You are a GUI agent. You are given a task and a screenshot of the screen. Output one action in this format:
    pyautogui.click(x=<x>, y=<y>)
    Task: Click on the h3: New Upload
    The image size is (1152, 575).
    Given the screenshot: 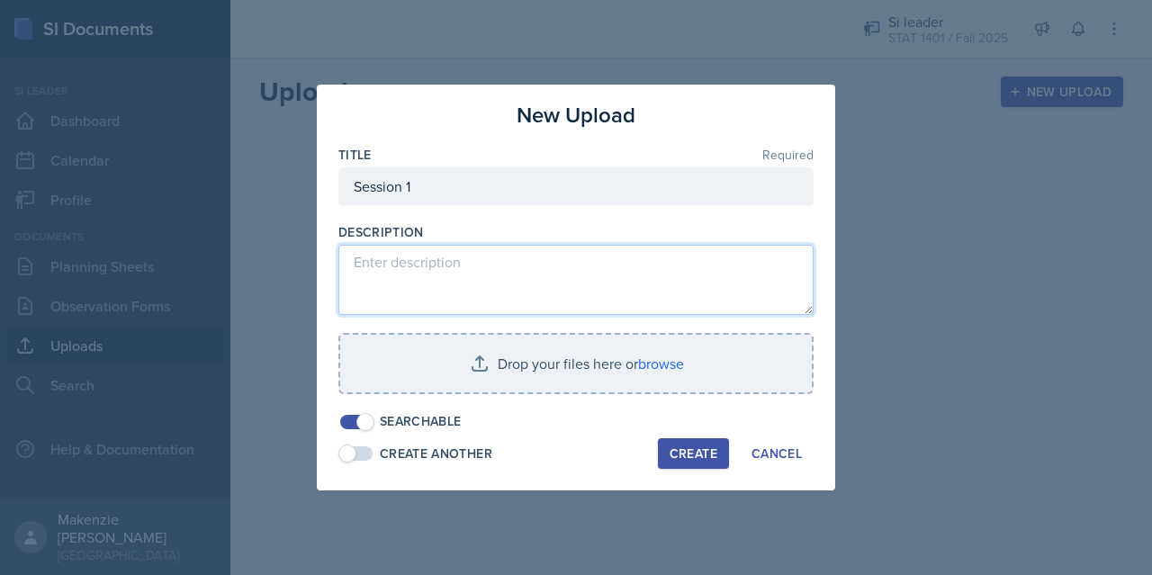 What is the action you would take?
    pyautogui.click(x=576, y=115)
    